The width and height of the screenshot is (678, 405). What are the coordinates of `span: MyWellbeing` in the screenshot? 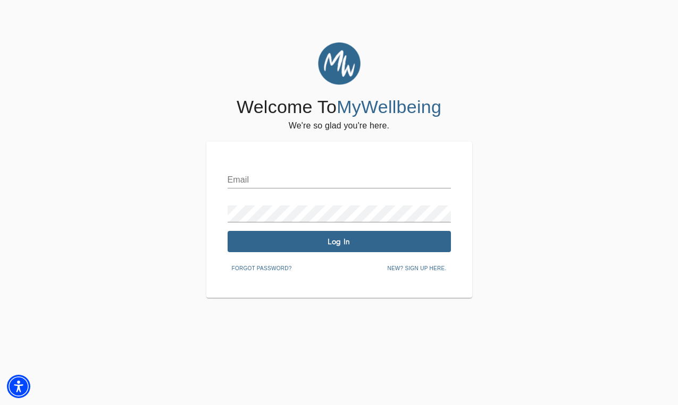 It's located at (388, 107).